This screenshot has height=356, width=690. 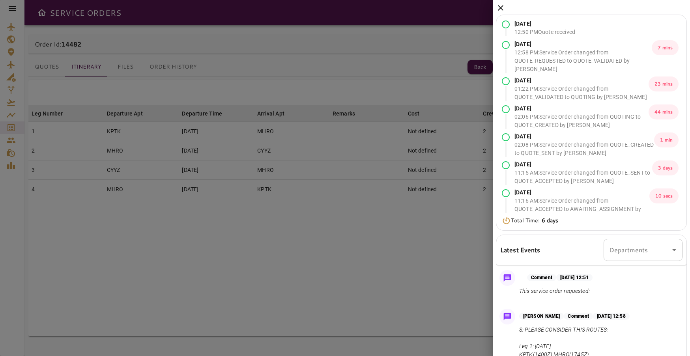 What do you see at coordinates (675, 250) in the screenshot?
I see `button: Open` at bounding box center [675, 250].